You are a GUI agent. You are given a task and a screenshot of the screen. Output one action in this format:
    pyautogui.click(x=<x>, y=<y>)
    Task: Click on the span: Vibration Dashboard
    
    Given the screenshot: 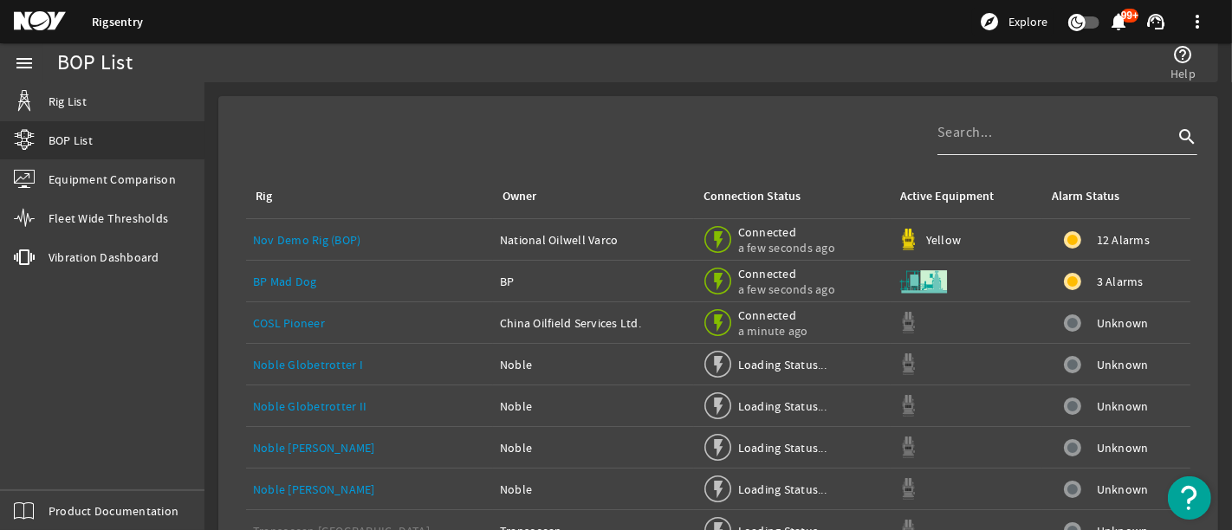 What is the action you would take?
    pyautogui.click(x=104, y=257)
    